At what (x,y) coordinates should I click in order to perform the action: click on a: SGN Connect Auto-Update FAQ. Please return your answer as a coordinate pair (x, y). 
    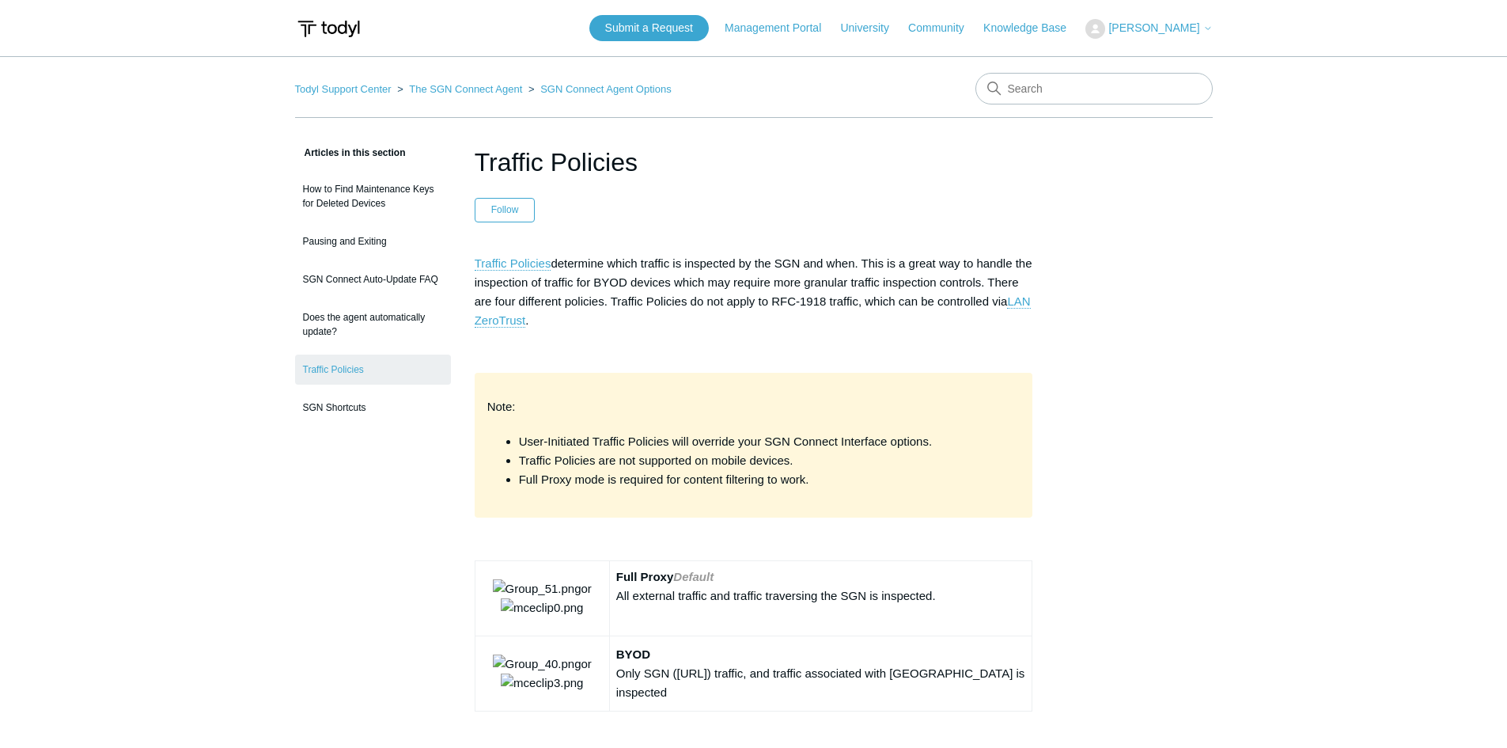
    Looking at the image, I should click on (373, 279).